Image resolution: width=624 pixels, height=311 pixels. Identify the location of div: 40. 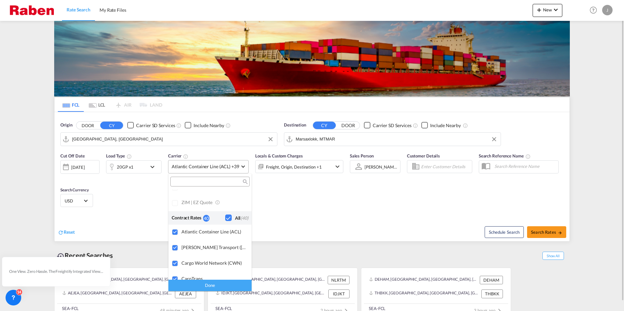
(206, 218).